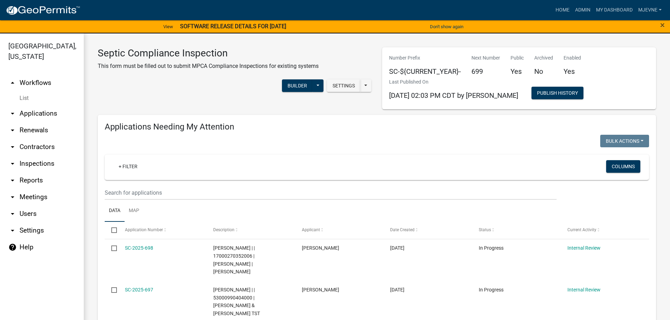 The image size is (670, 320). What do you see at coordinates (343, 86) in the screenshot?
I see `button: Settings` at bounding box center [343, 86].